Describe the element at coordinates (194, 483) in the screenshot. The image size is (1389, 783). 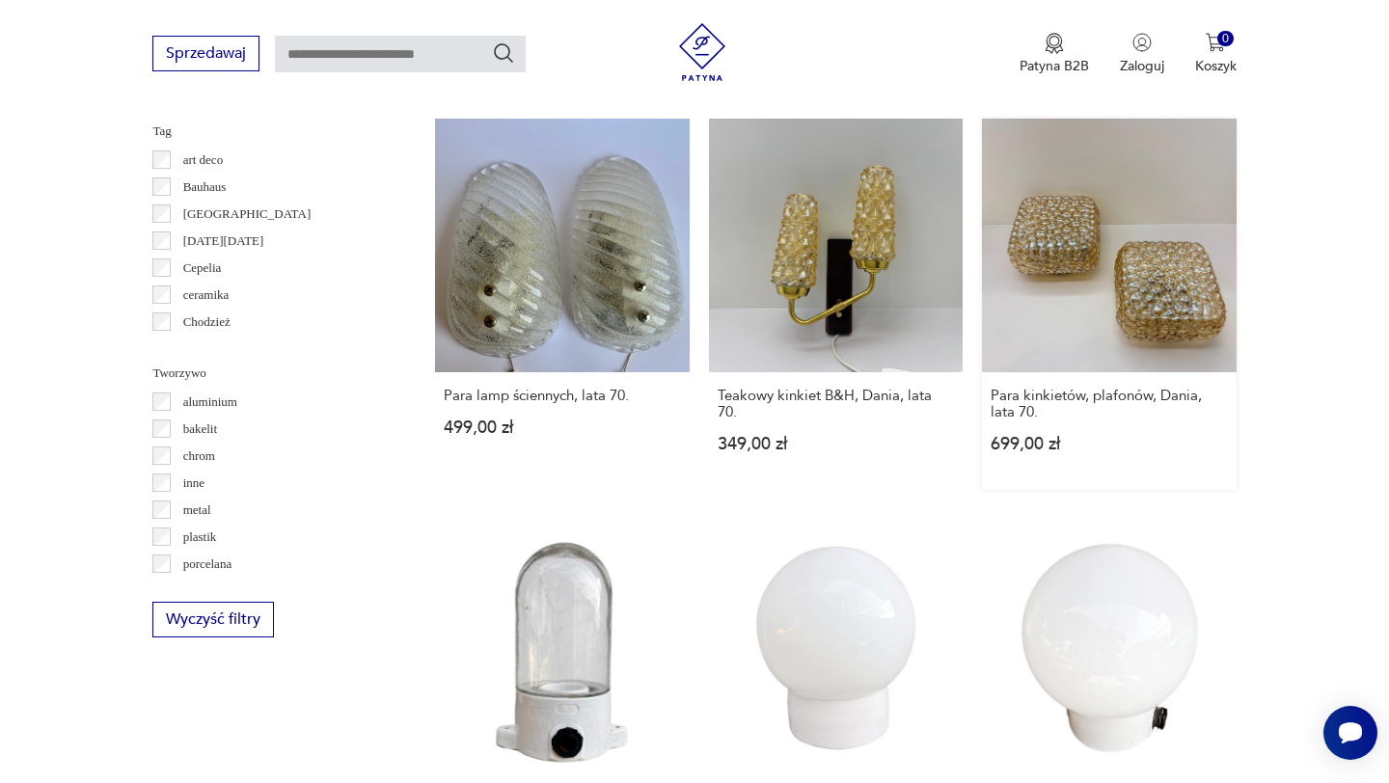
I see `p: inne` at that location.